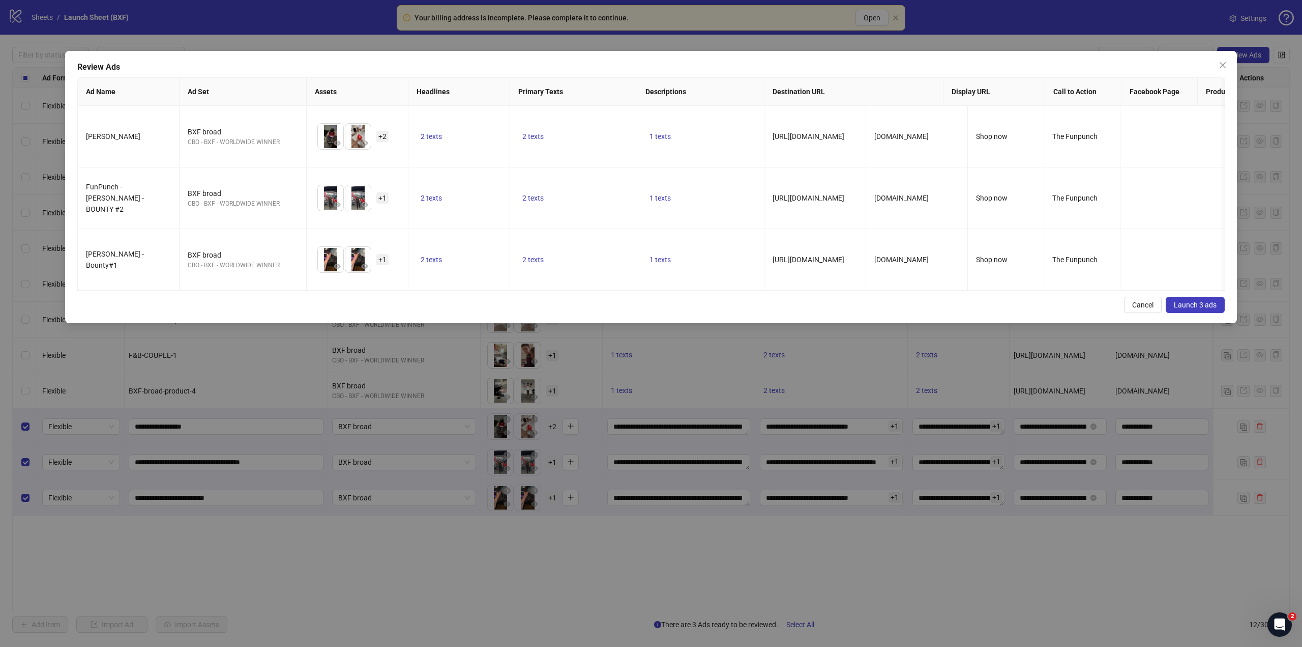 This screenshot has height=647, width=1302. I want to click on span: Launch 3 ads, so click(1196, 305).